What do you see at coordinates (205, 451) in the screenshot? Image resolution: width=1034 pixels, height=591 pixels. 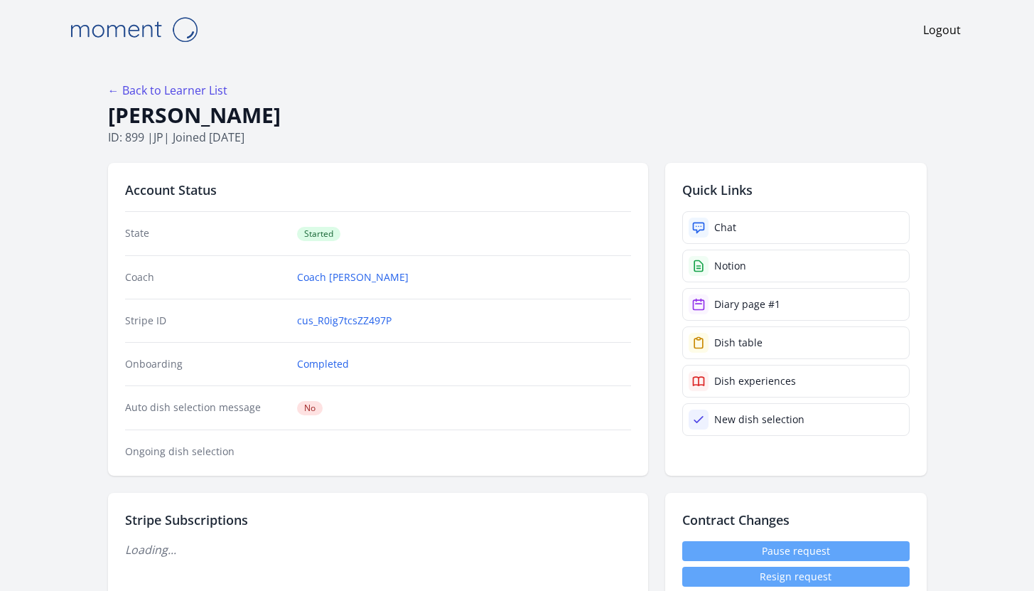 I see `dt: Ongoing dish selection` at bounding box center [205, 451].